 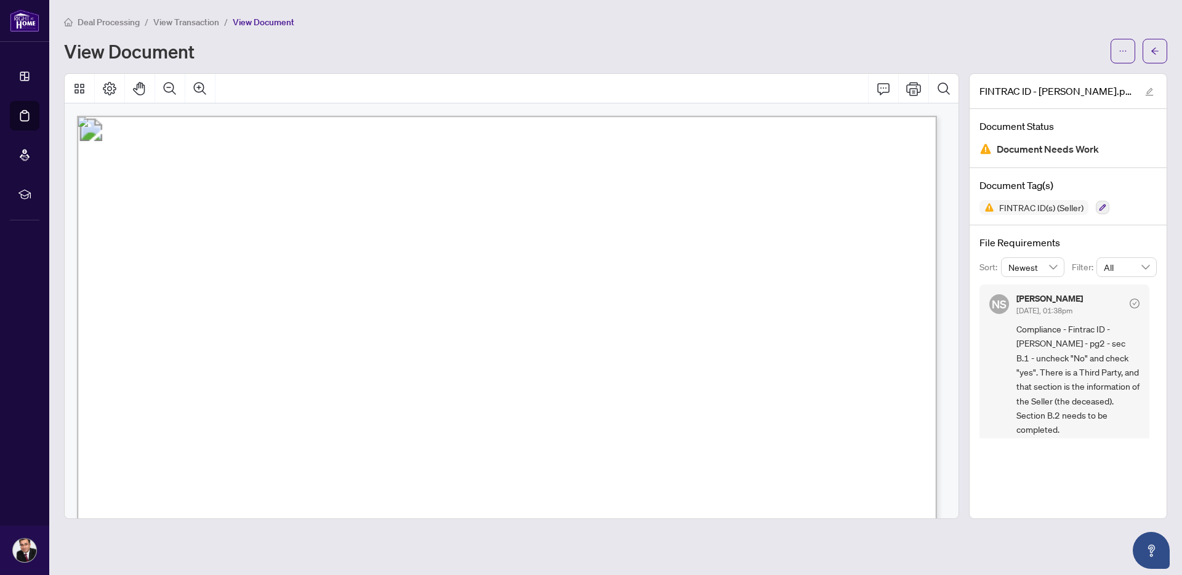 What do you see at coordinates (1151, 550) in the screenshot?
I see `button: Open asap` at bounding box center [1151, 550].